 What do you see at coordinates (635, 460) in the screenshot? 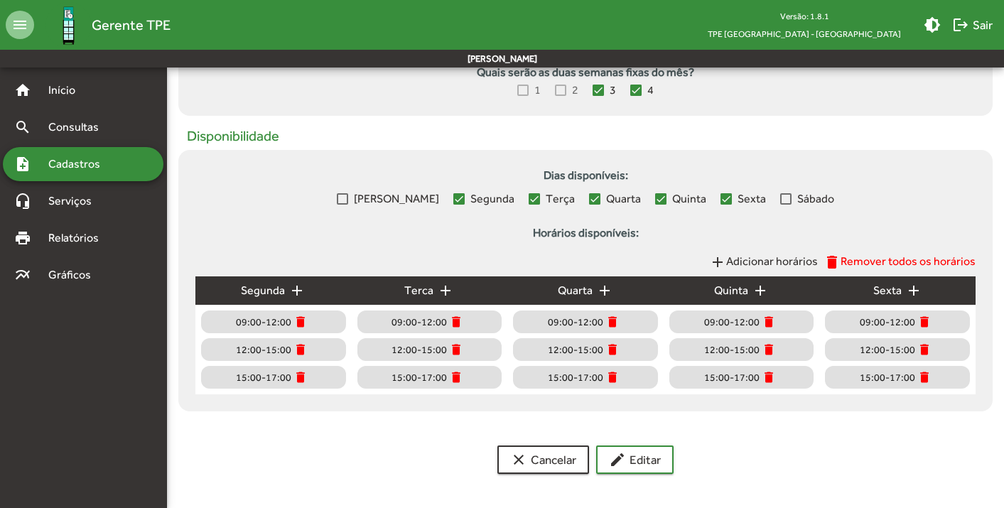
I see `button: Editar` at bounding box center [635, 460].